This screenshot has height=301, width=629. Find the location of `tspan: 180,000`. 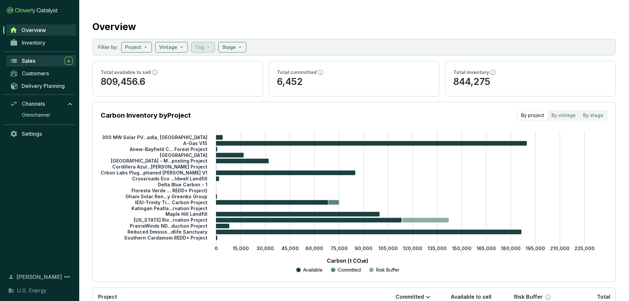

tspan: 180,000 is located at coordinates (511, 248).